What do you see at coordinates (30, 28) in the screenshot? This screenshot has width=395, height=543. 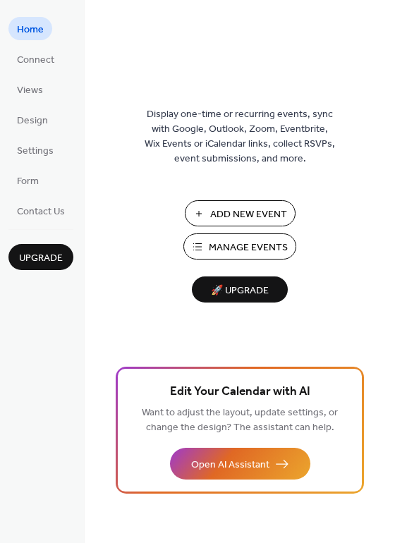 I see `a: Home` at bounding box center [30, 28].